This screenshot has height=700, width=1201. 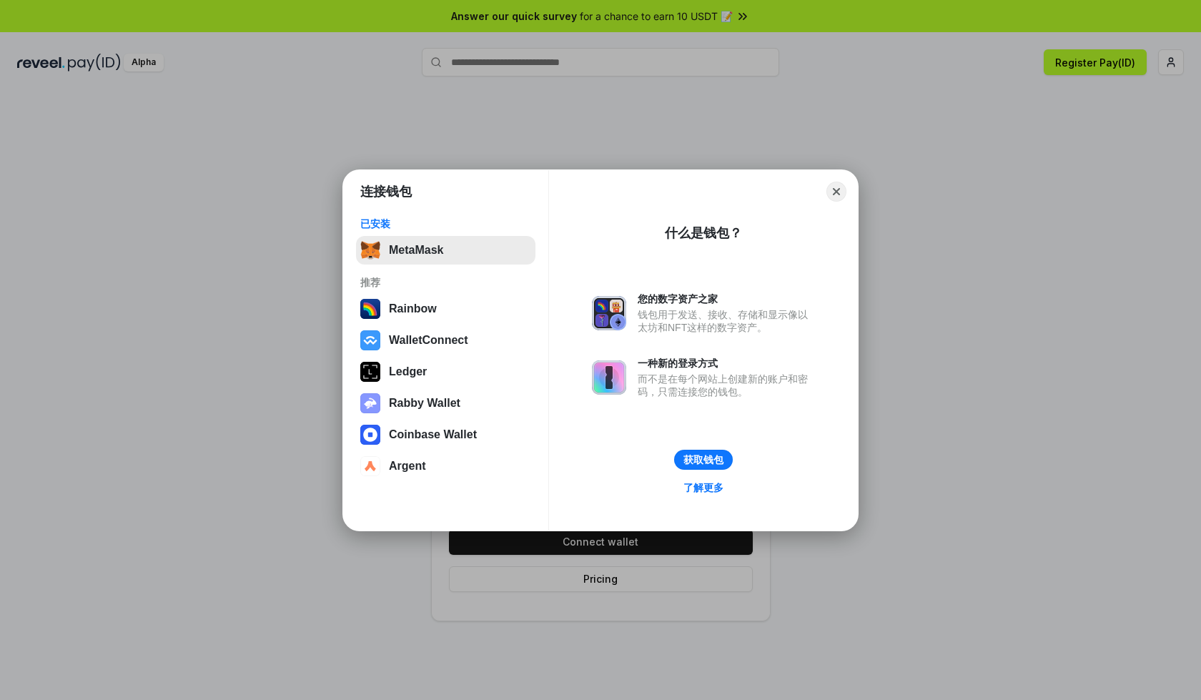 What do you see at coordinates (703, 460) in the screenshot?
I see `button: 获取钱包` at bounding box center [703, 460].